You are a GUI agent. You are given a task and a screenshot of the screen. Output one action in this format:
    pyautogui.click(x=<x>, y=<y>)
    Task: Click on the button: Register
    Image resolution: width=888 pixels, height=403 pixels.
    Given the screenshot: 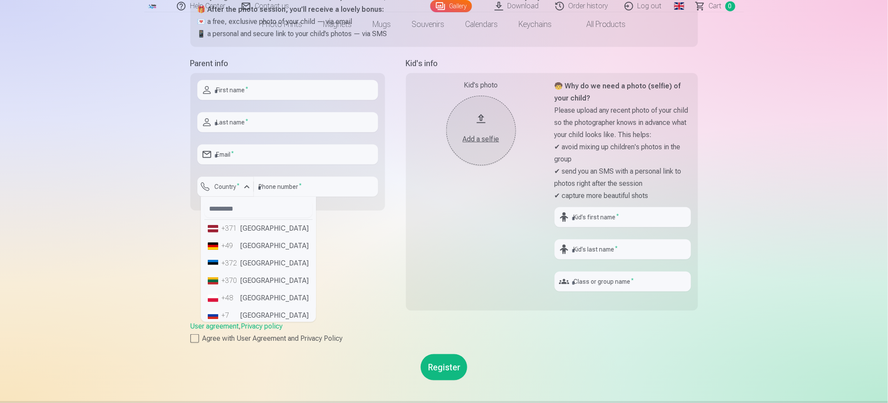 What is the action you would take?
    pyautogui.click(x=444, y=367)
    